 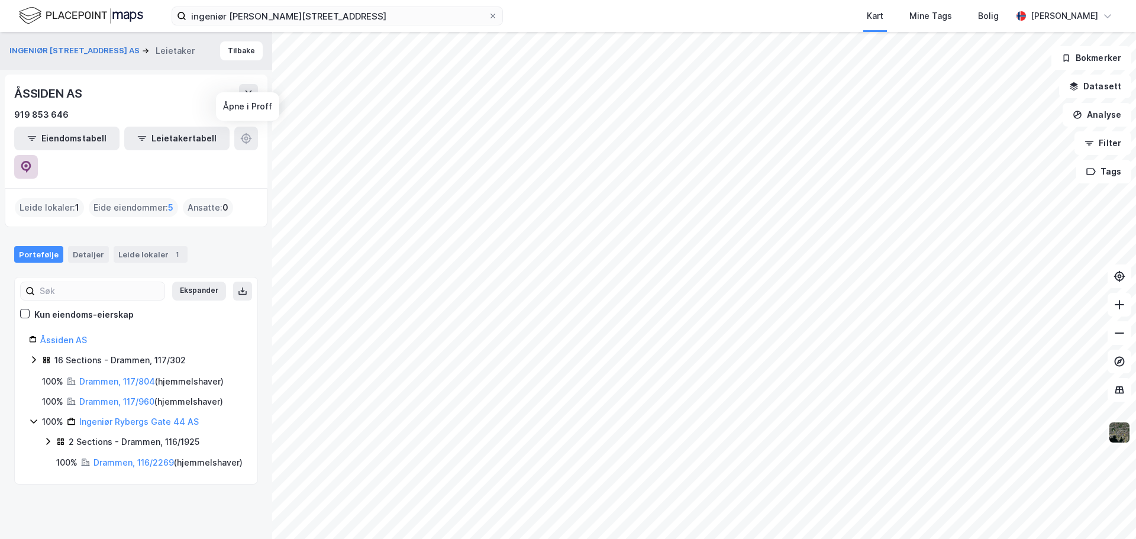 I want to click on button: Bokmerker, so click(x=1091, y=58).